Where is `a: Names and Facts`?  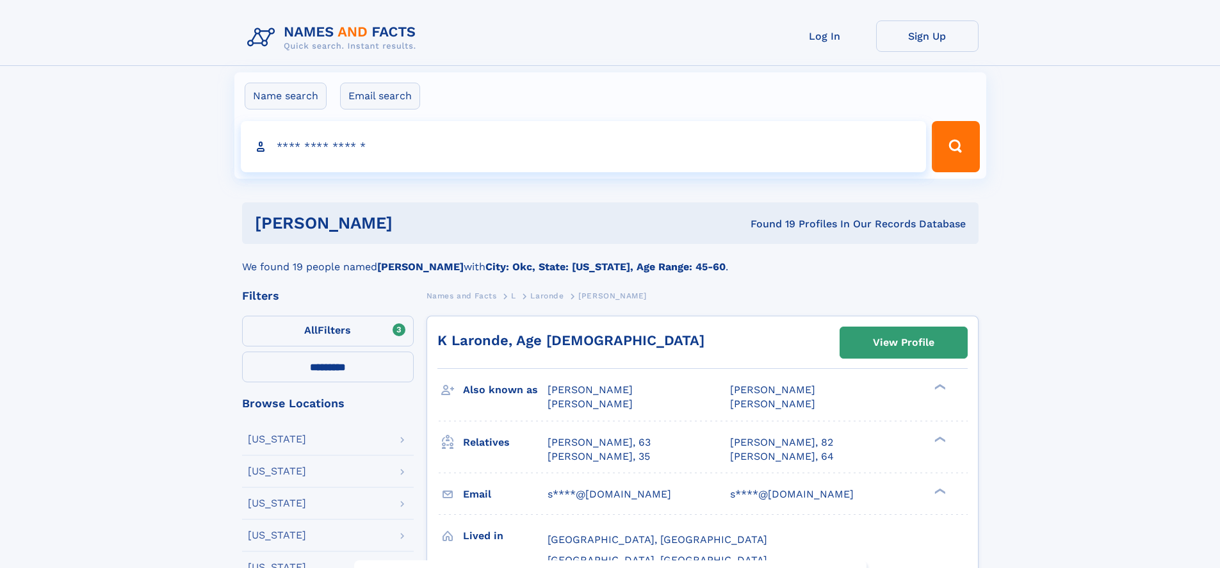 a: Names and Facts is located at coordinates (462, 295).